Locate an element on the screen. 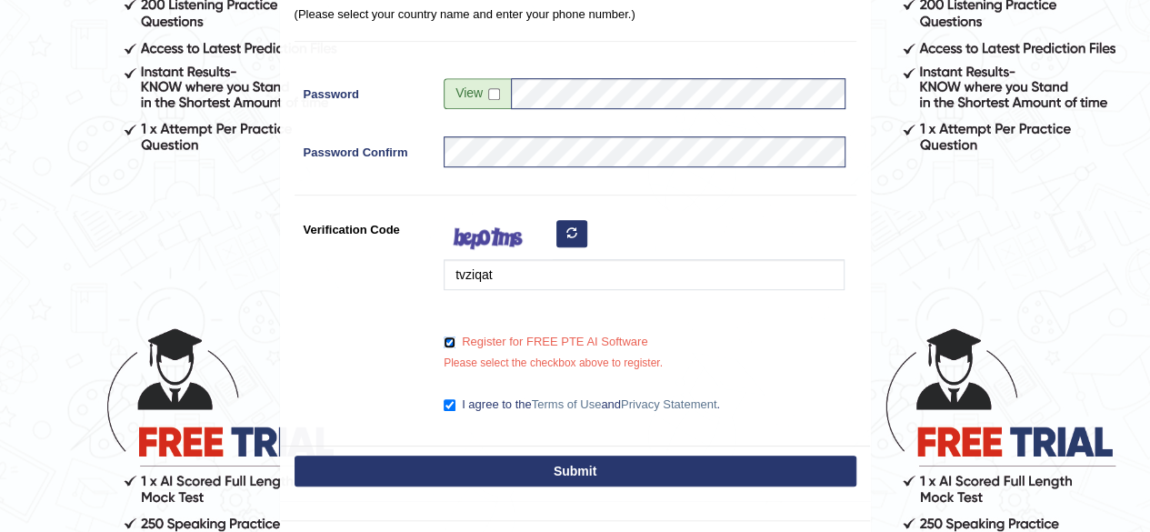  a: Privacy Statement is located at coordinates (669, 404).